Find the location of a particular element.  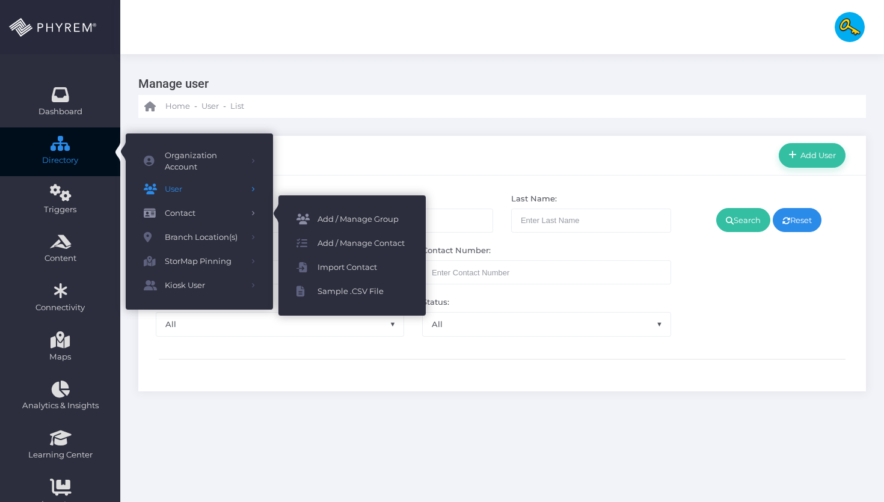

span: Import Contact is located at coordinates (363, 268).